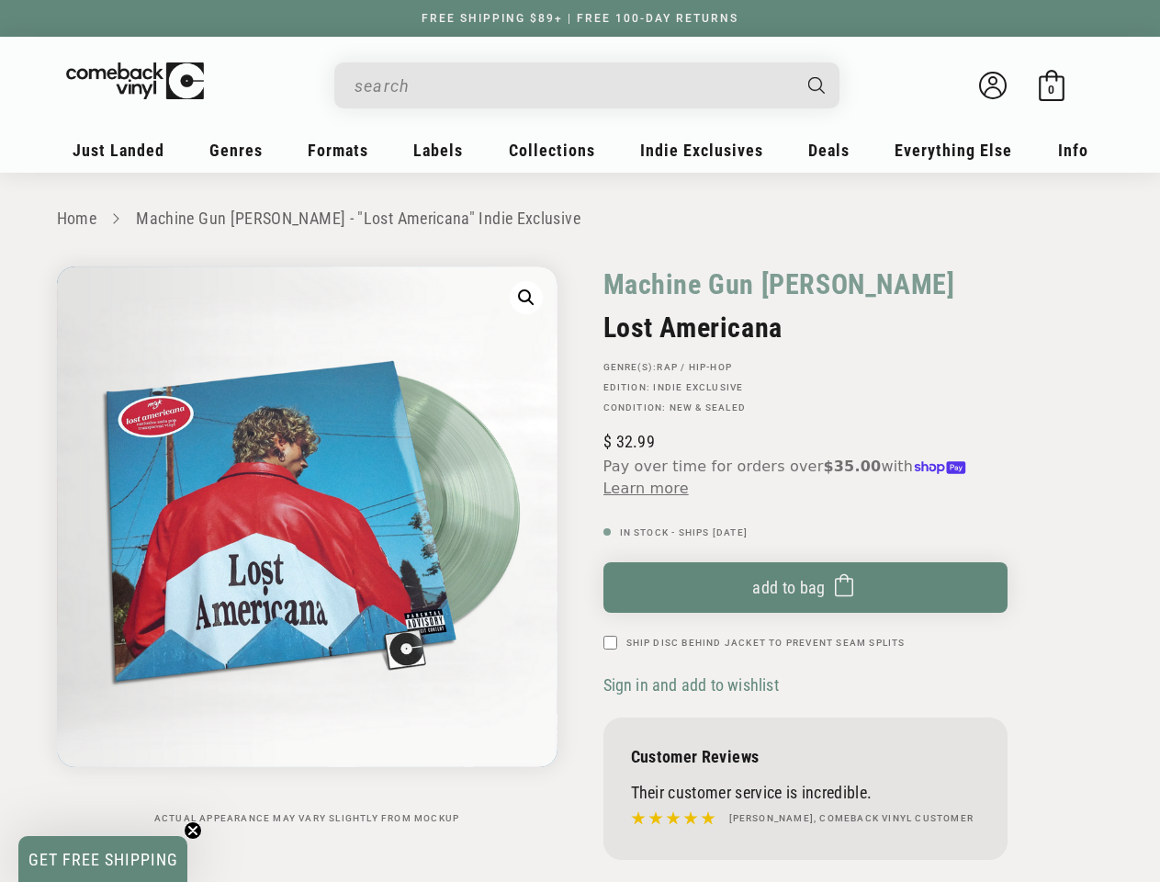  Describe the element at coordinates (338, 150) in the screenshot. I see `span: Formats` at that location.